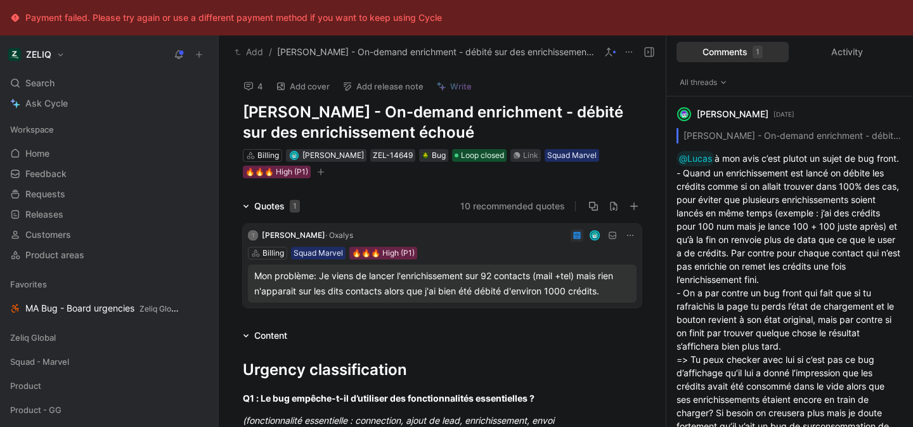 The width and height of the screenshot is (913, 427). Describe the element at coordinates (109, 235) in the screenshot. I see `a: Customers` at that location.